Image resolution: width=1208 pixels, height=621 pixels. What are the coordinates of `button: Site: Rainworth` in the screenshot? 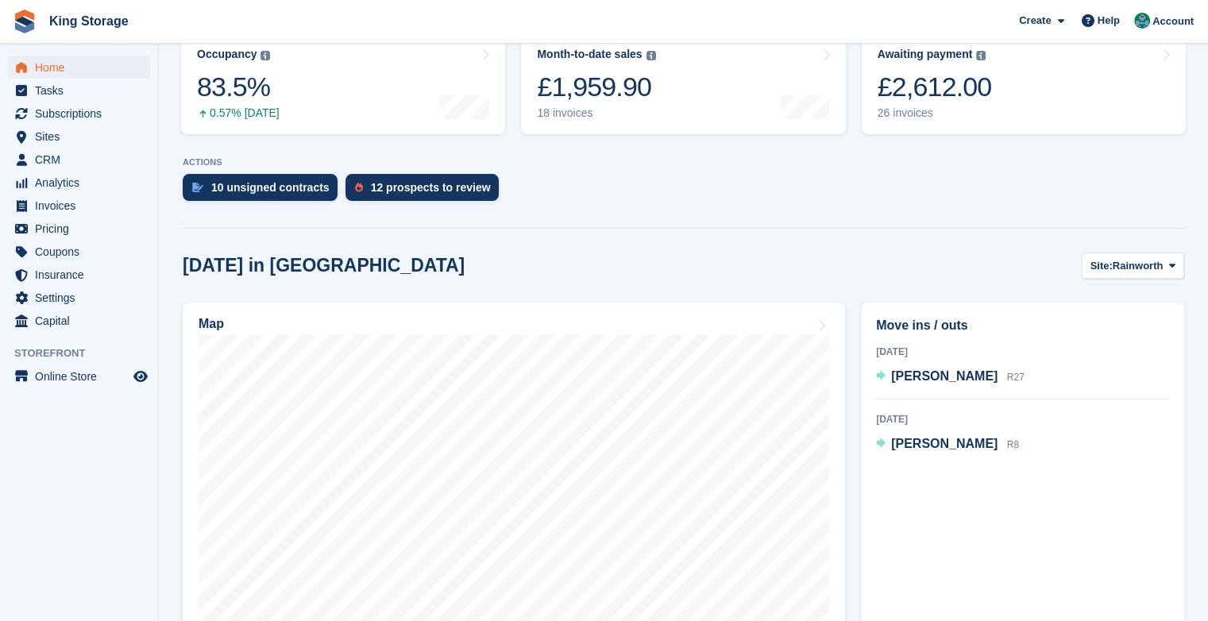 It's located at (1133, 265).